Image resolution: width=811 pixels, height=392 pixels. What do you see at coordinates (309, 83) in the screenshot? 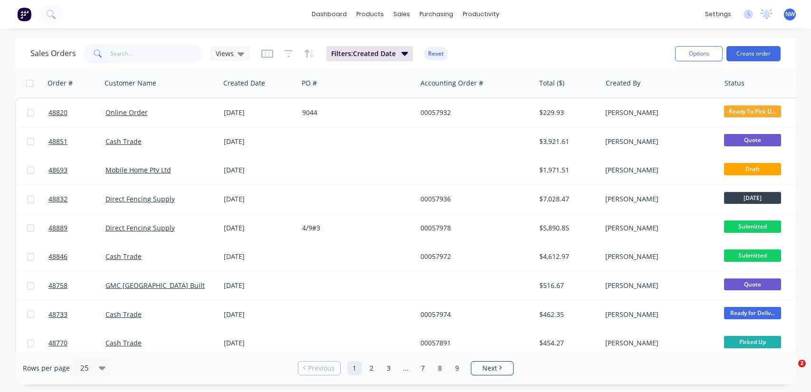
I see `div: PO #` at bounding box center [309, 83].